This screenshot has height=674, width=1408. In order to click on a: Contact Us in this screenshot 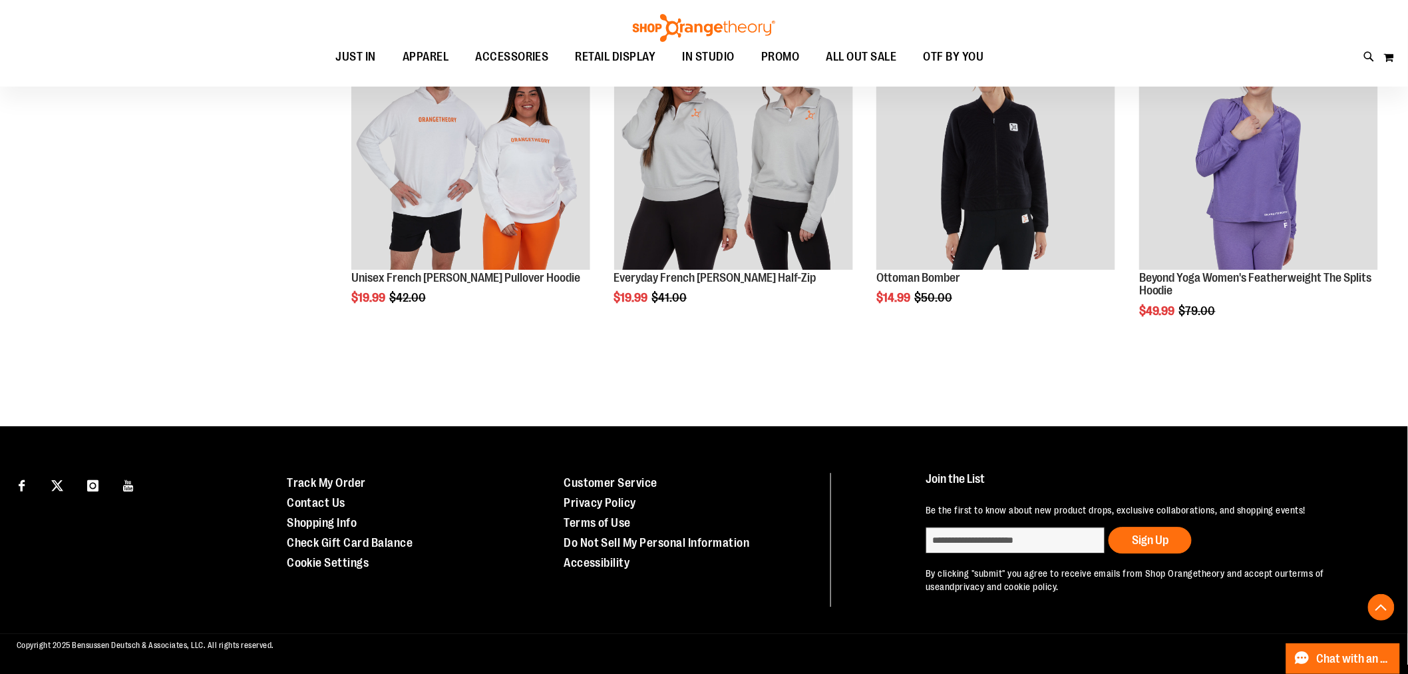, I will do `click(316, 503)`.